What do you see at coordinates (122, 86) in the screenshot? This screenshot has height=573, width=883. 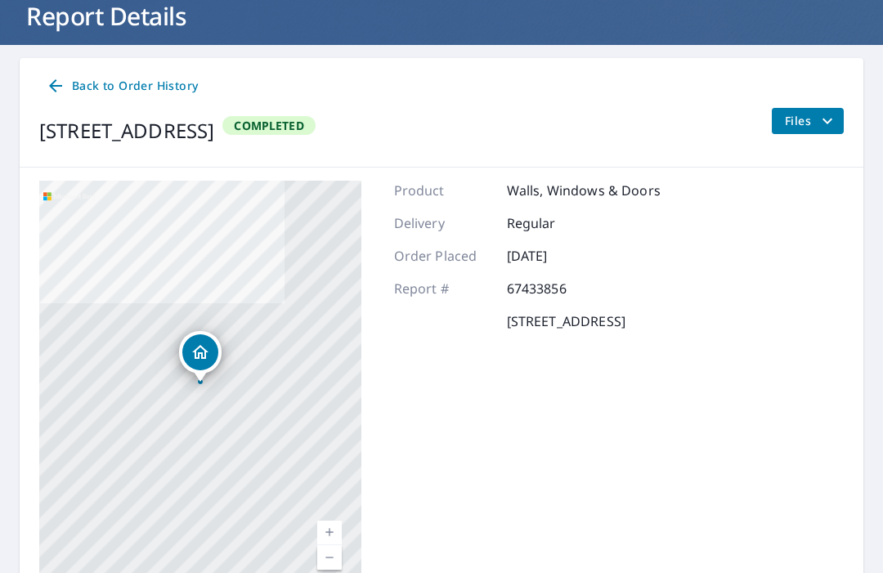 I see `span: Back to Order History` at bounding box center [122, 86].